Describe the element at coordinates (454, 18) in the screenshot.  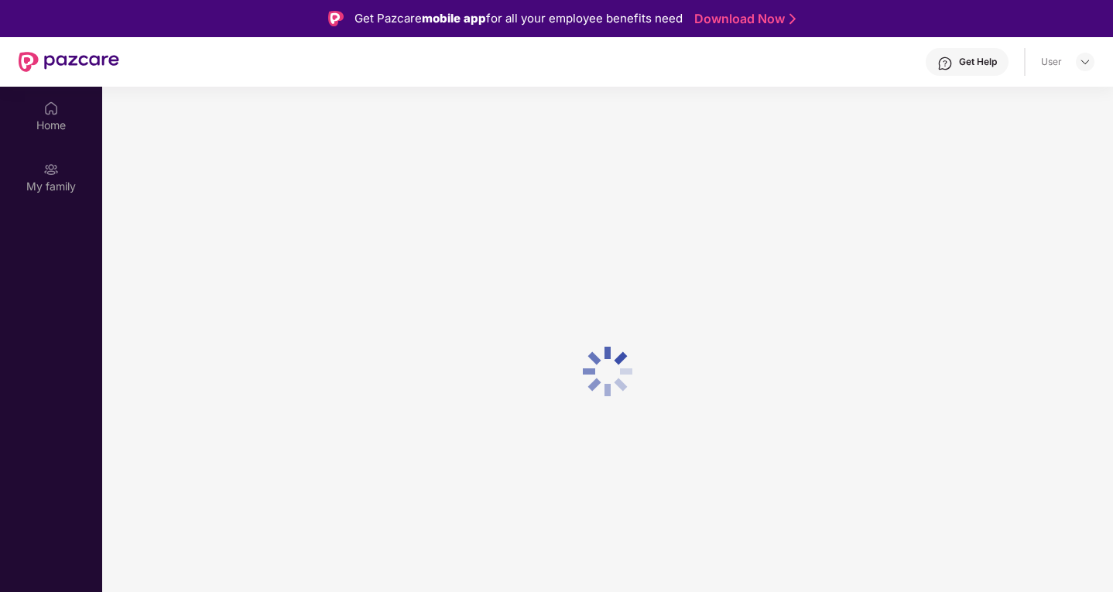
I see `strong: mobile app` at that location.